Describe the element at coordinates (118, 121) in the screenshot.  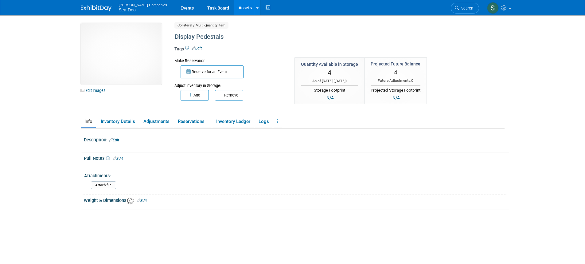
I see `a: Inventory Details` at that location.